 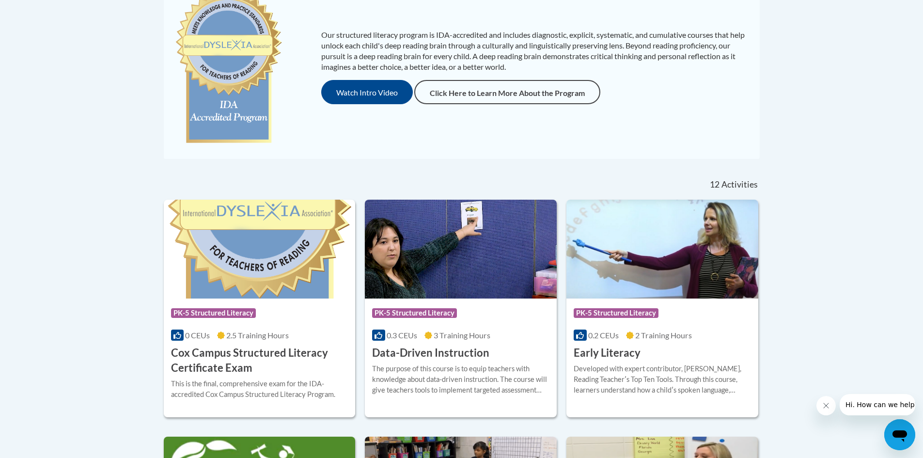 I want to click on span: 12, so click(x=715, y=185).